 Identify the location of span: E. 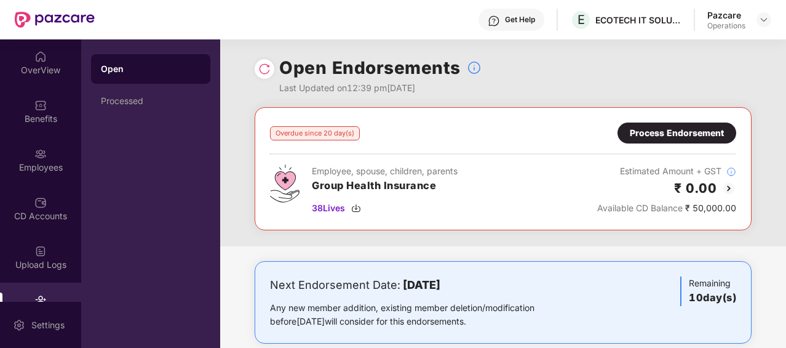
(582, 20).